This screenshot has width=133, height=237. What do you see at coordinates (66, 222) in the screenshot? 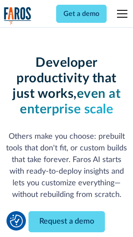
I see `a: Request a demo` at bounding box center [66, 222].